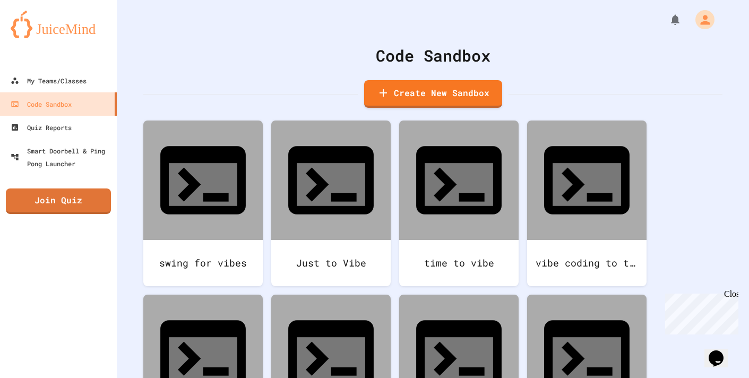 The height and width of the screenshot is (378, 749). What do you see at coordinates (62, 157) in the screenshot?
I see `div: Smart Doorbell & Ping Pong Launcher` at bounding box center [62, 157].